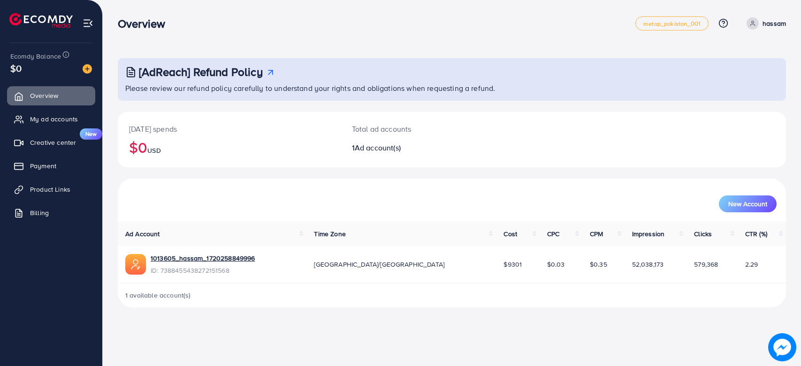 This screenshot has width=801, height=366. Describe the element at coordinates (51, 143) in the screenshot. I see `a: Creative centerNew` at that location.